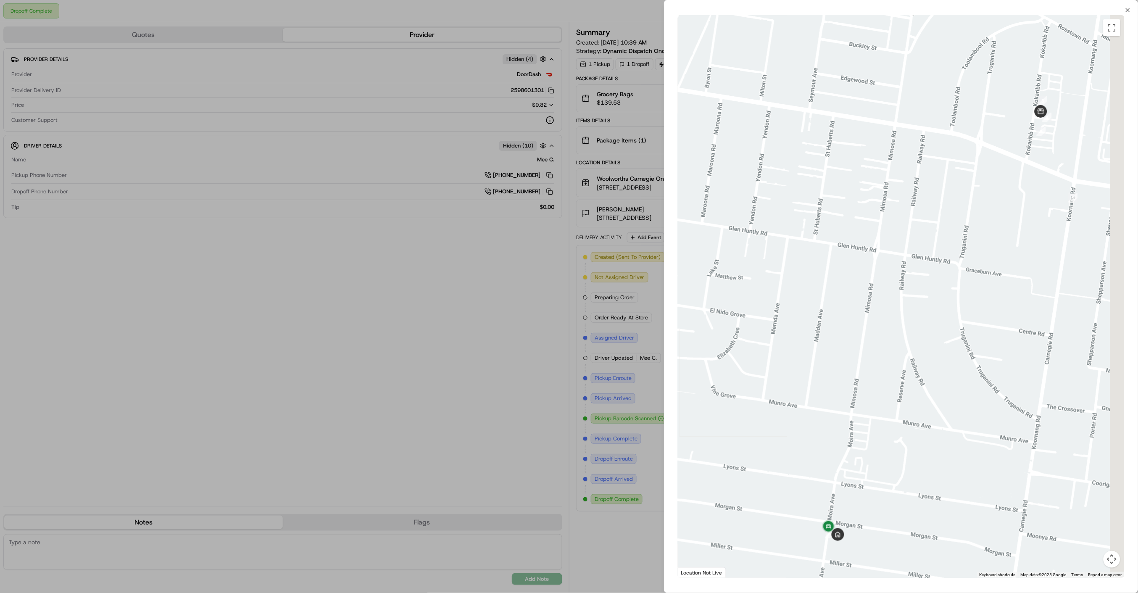  Describe the element at coordinates (1073, 198) in the screenshot. I see `div: 5` at that location.